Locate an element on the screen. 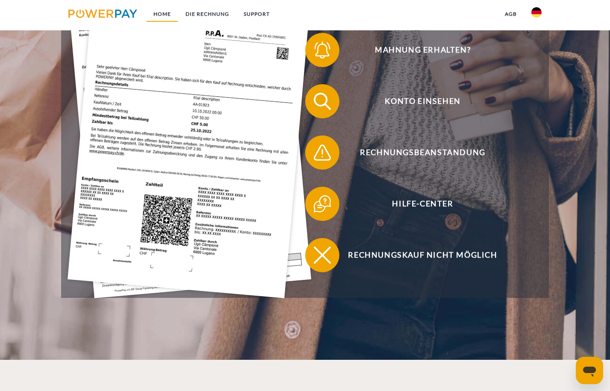 The width and height of the screenshot is (610, 391). img: qb_warning.svg is located at coordinates (322, 153).